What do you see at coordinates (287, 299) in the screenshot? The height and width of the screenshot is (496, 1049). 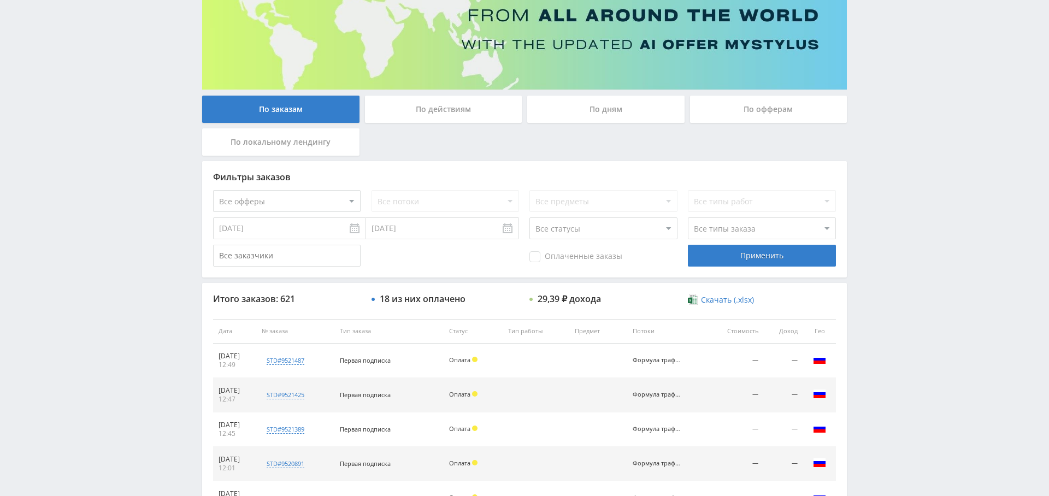 I see `div: Итого заказов: 621` at bounding box center [287, 299].